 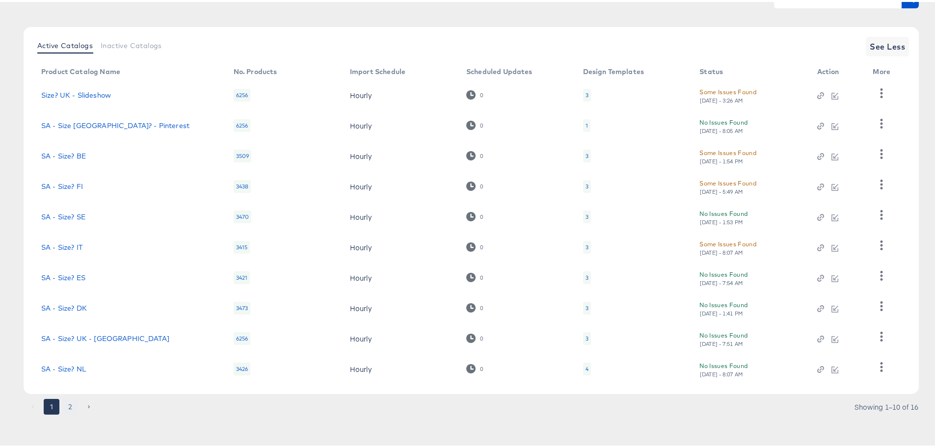 What do you see at coordinates (62, 184) in the screenshot?
I see `a: SA - Size? FI` at bounding box center [62, 184].